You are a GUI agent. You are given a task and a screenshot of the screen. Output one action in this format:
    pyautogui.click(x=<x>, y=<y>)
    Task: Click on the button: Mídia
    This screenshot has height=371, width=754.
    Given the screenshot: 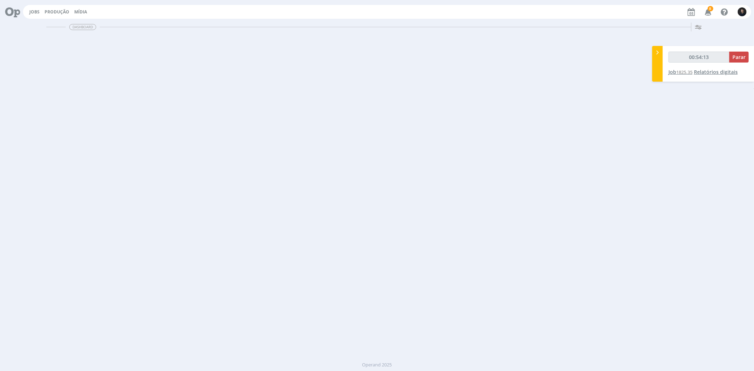 What is the action you would take?
    pyautogui.click(x=81, y=12)
    